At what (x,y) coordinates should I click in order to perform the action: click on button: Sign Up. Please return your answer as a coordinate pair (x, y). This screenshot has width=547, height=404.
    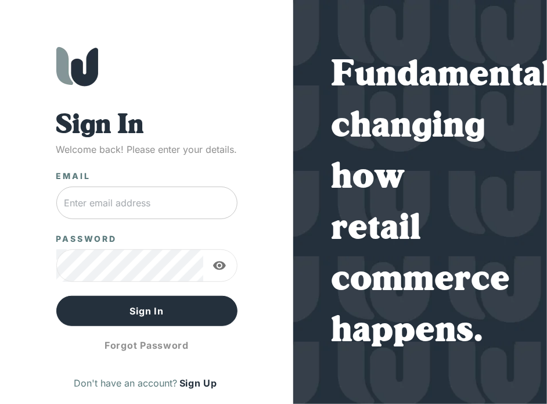
    Looking at the image, I should click on (198, 383).